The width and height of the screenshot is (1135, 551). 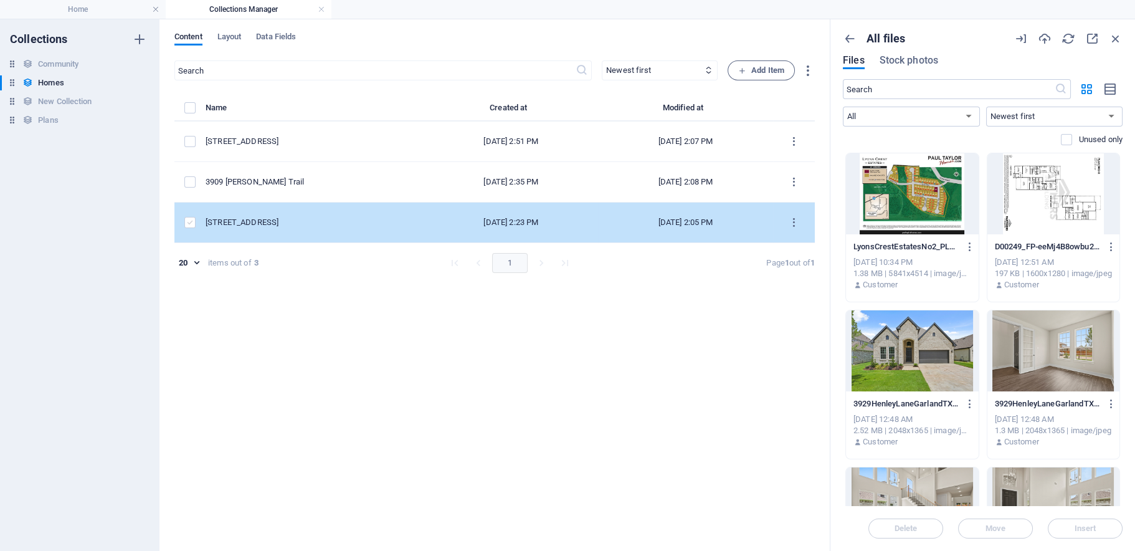 I want to click on th: Name, so click(x=315, y=111).